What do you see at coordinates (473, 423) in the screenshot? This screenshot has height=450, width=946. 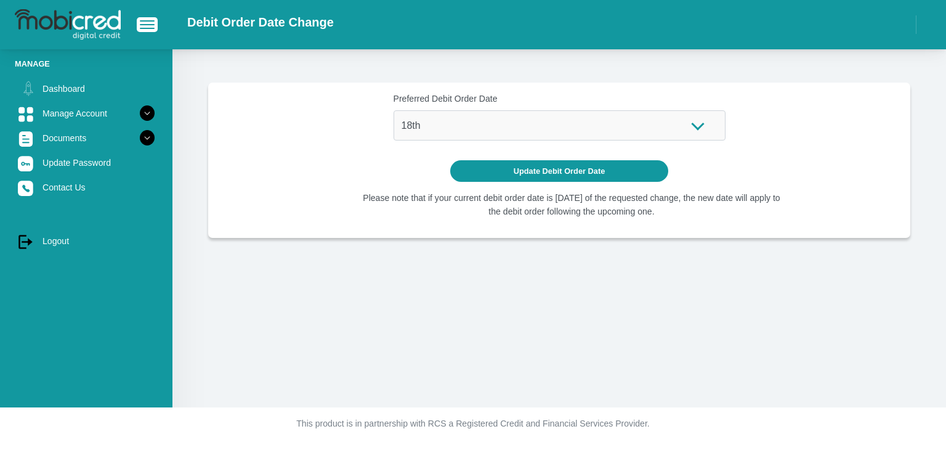 I see `p: This product is in partnership with RCS a Registered Credit and Financial Services Provider.` at bounding box center [473, 423].